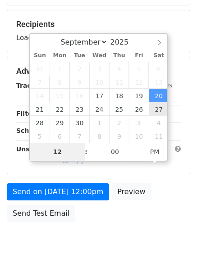 This screenshot has height=263, width=197. Describe the element at coordinates (60, 109) in the screenshot. I see `span: September 22, 2025` at that location.